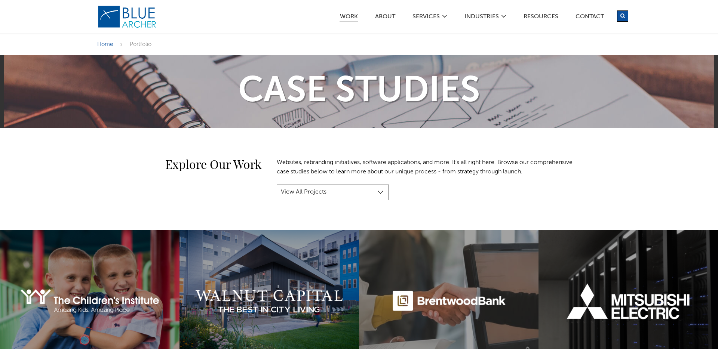 Image resolution: width=718 pixels, height=349 pixels. Describe the element at coordinates (482, 18) in the screenshot. I see `a: Industries` at that location.